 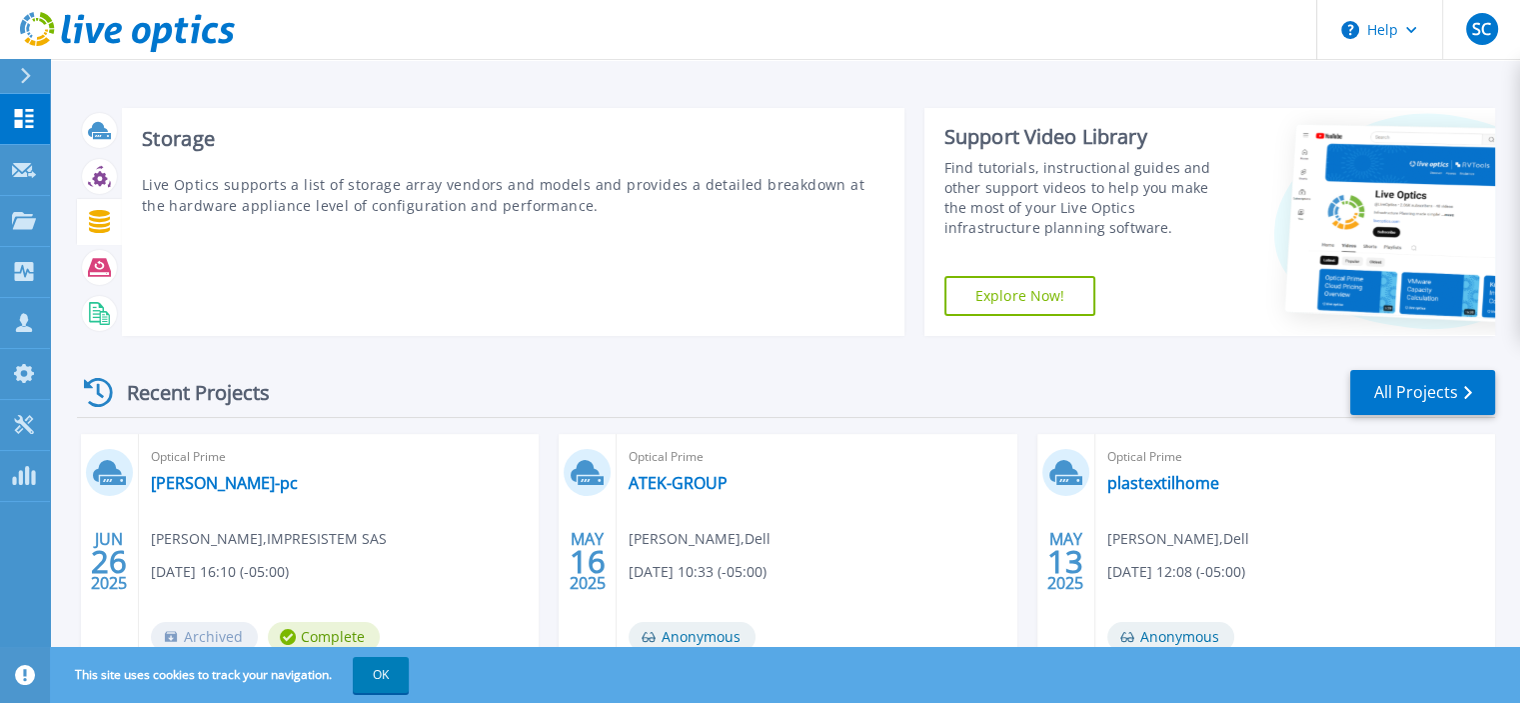 What do you see at coordinates (109, 561) in the screenshot?
I see `span: 26` at bounding box center [109, 561].